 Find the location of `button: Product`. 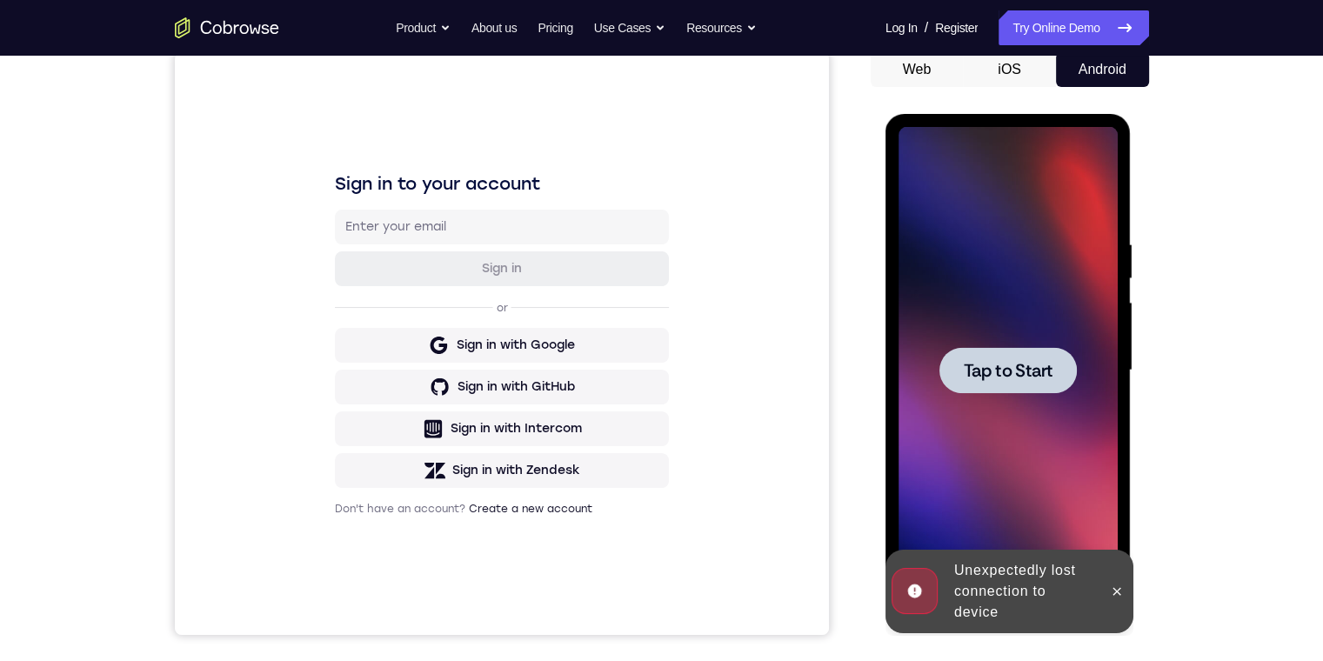

button: Product is located at coordinates (423, 28).